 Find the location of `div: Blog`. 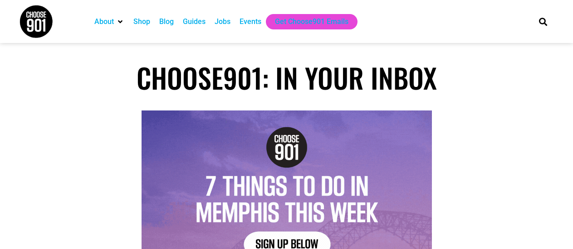

div: Blog is located at coordinates (166, 22).